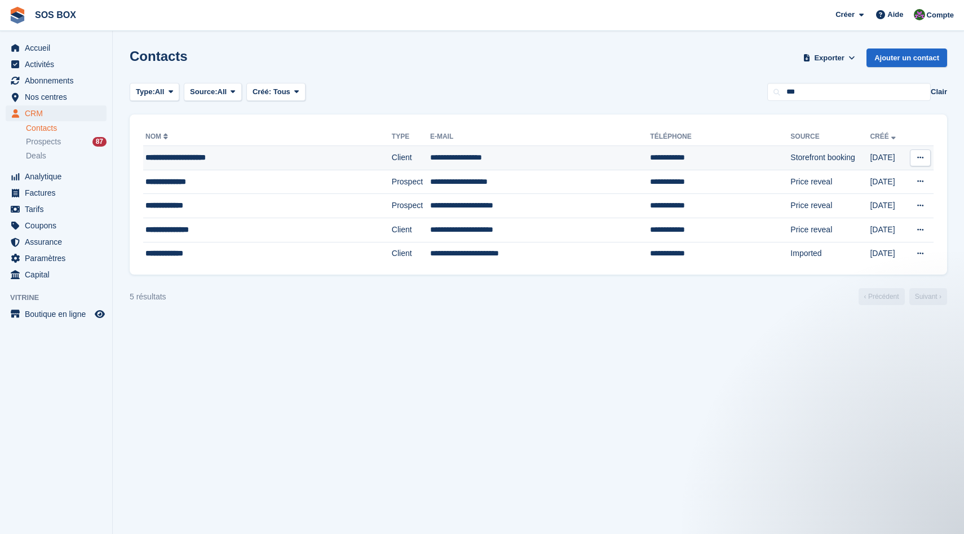  What do you see at coordinates (883, 136) in the screenshot?
I see `a: Créé` at bounding box center [883, 136].